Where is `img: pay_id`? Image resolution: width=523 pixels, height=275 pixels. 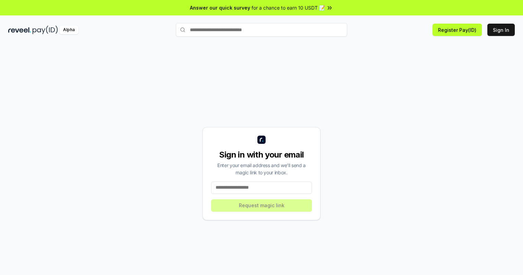 img: pay_id is located at coordinates (45, 30).